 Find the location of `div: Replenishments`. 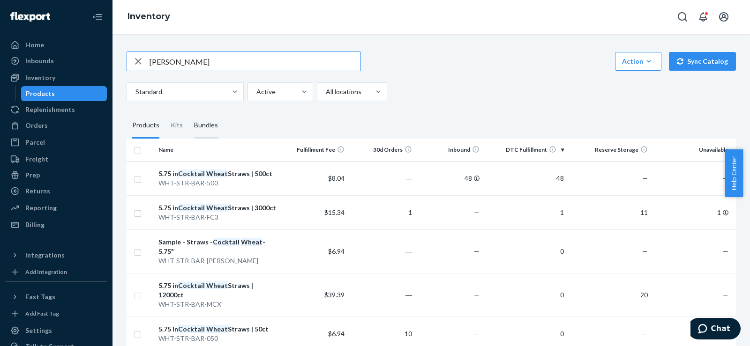

div: Replenishments is located at coordinates (50, 110).